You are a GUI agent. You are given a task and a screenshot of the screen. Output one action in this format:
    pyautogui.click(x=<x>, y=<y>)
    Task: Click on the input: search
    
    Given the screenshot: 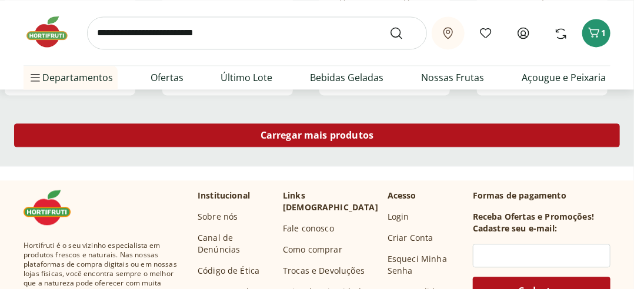 What is the action you would take?
    pyautogui.click(x=257, y=33)
    